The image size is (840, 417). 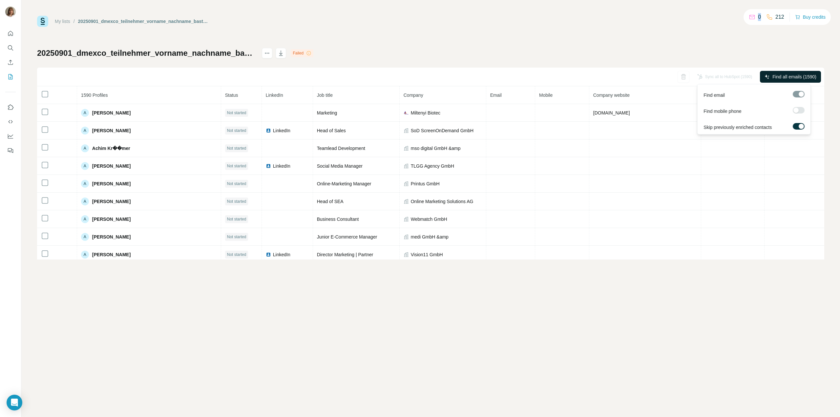 What do you see at coordinates (325, 95) in the screenshot?
I see `span: Job title` at bounding box center [325, 95].